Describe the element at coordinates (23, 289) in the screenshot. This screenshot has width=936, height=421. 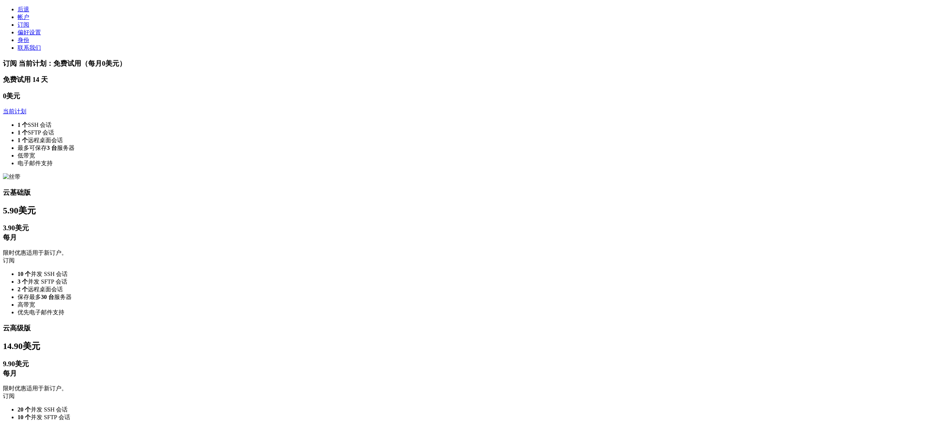
I see `font: 2 个` at that location.